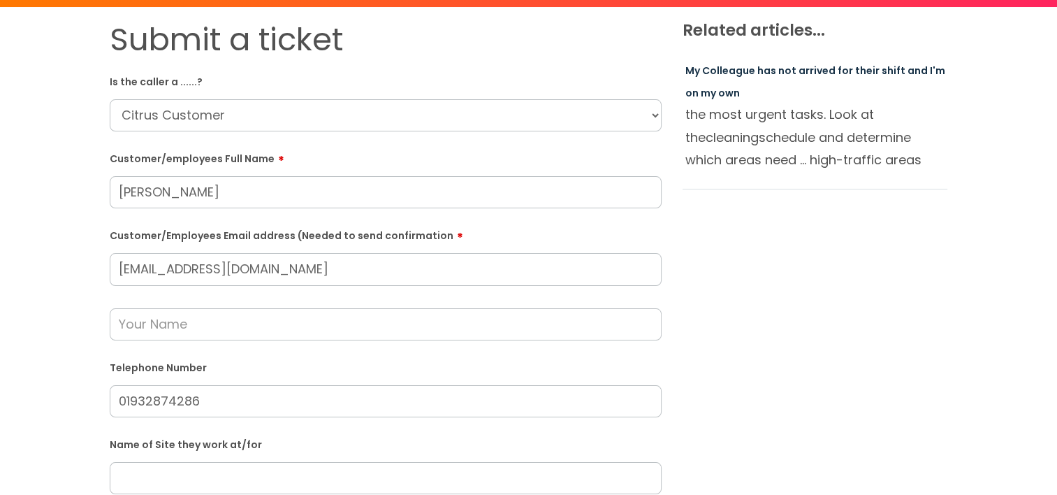  I want to click on label: Telephone Number, so click(386, 366).